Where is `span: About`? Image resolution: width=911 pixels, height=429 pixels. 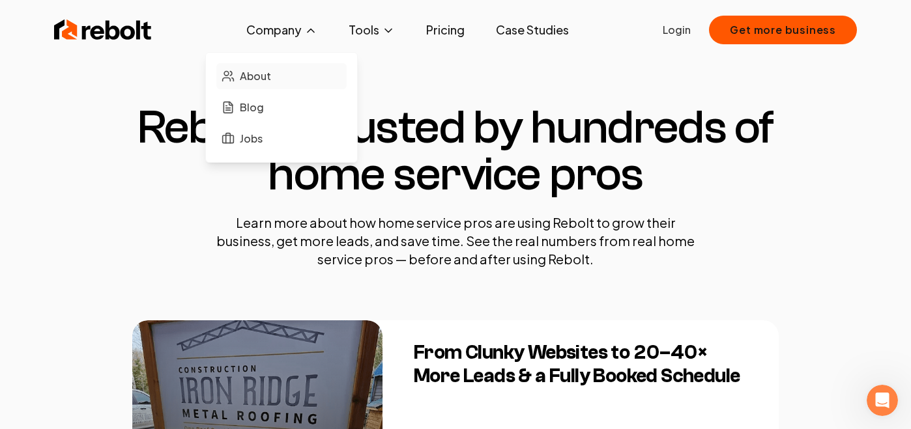 span: About is located at coordinates (255, 76).